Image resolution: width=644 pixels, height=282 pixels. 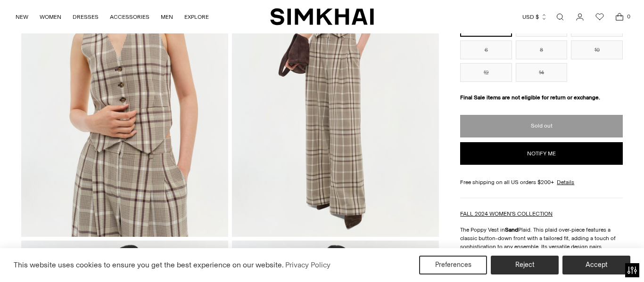 I want to click on a: ACCESSORIES, so click(x=130, y=17).